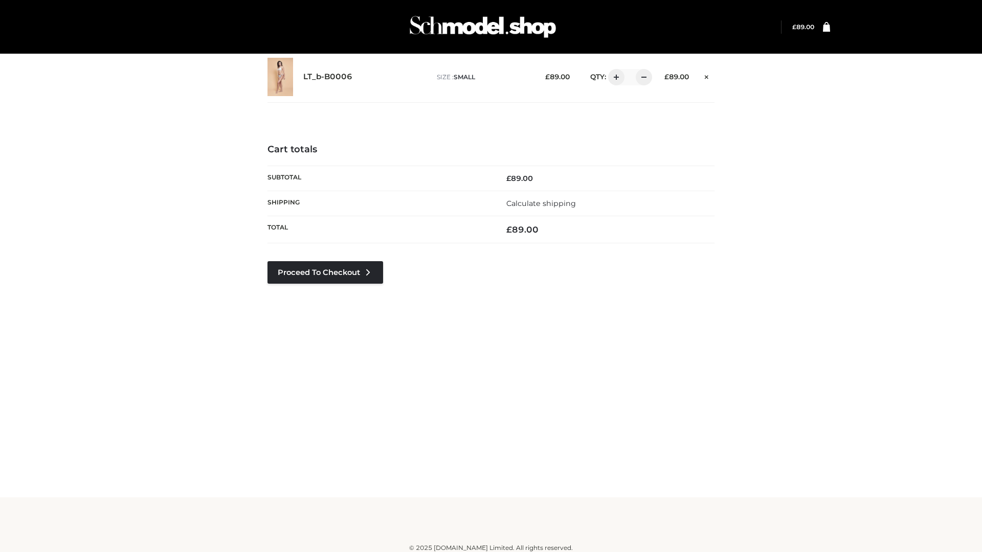 This screenshot has height=552, width=982. I want to click on a: LT_b-B0006, so click(328, 77).